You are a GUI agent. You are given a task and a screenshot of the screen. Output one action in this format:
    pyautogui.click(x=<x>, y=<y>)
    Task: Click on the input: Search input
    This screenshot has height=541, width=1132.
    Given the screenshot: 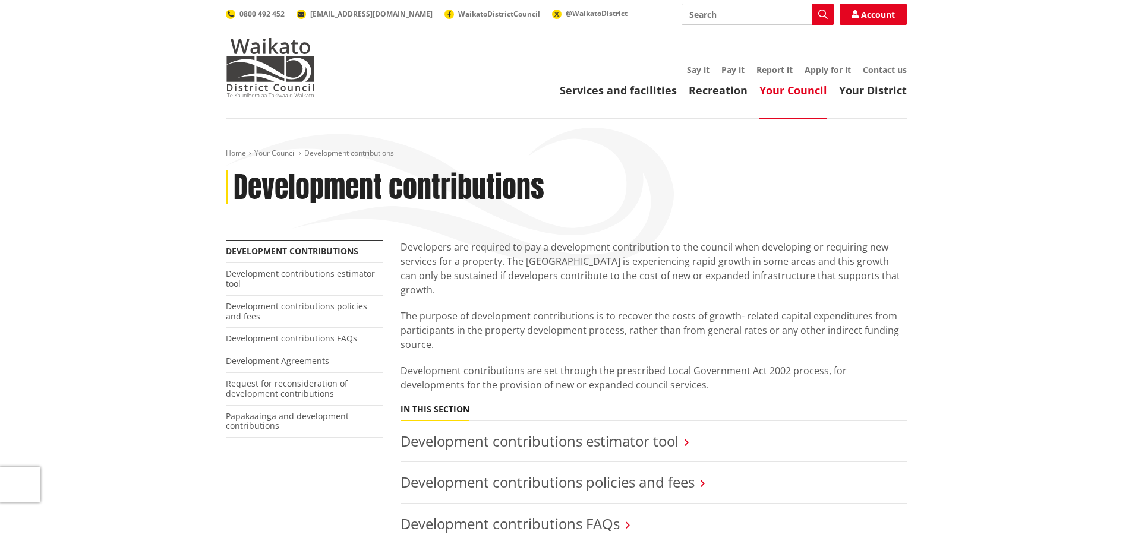 What is the action you would take?
    pyautogui.click(x=758, y=14)
    